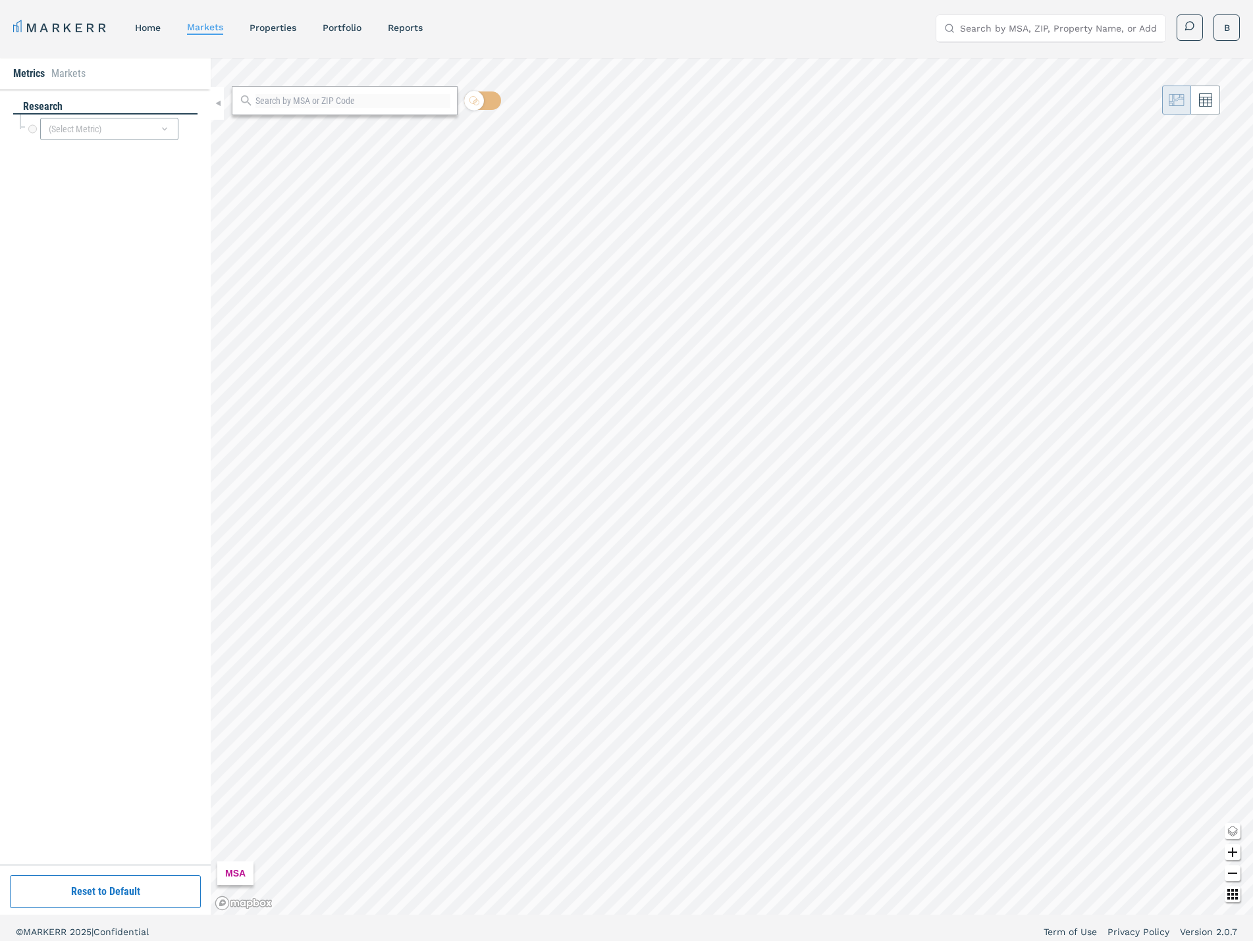 The width and height of the screenshot is (1253, 941). What do you see at coordinates (147, 28) in the screenshot?
I see `a: home` at bounding box center [147, 28].